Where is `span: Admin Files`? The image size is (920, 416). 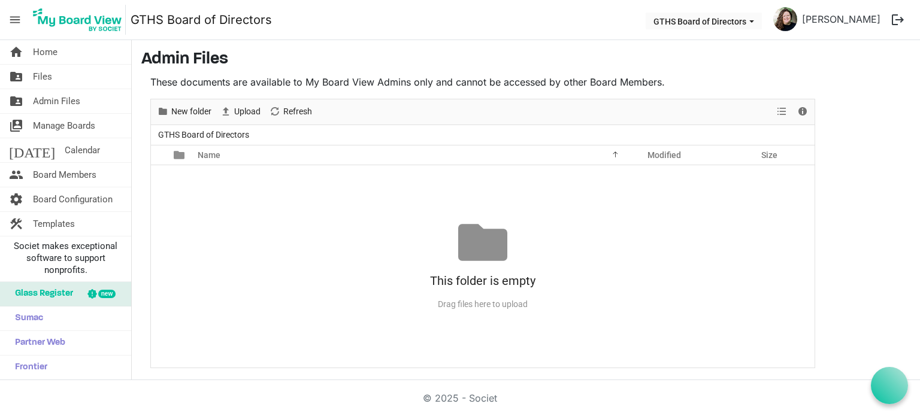 span: Admin Files is located at coordinates (56, 101).